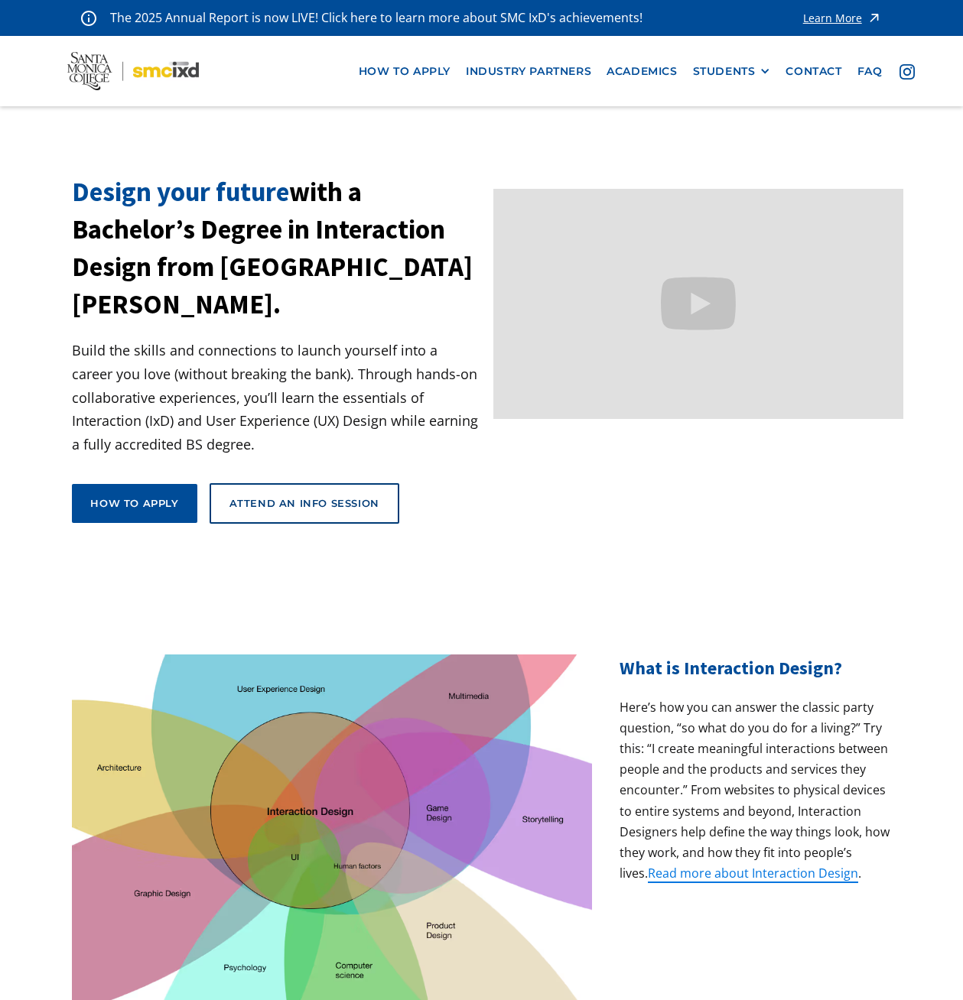 The width and height of the screenshot is (963, 1000). What do you see at coordinates (874, 18) in the screenshot?
I see `img: icon - arrow - alert` at bounding box center [874, 18].